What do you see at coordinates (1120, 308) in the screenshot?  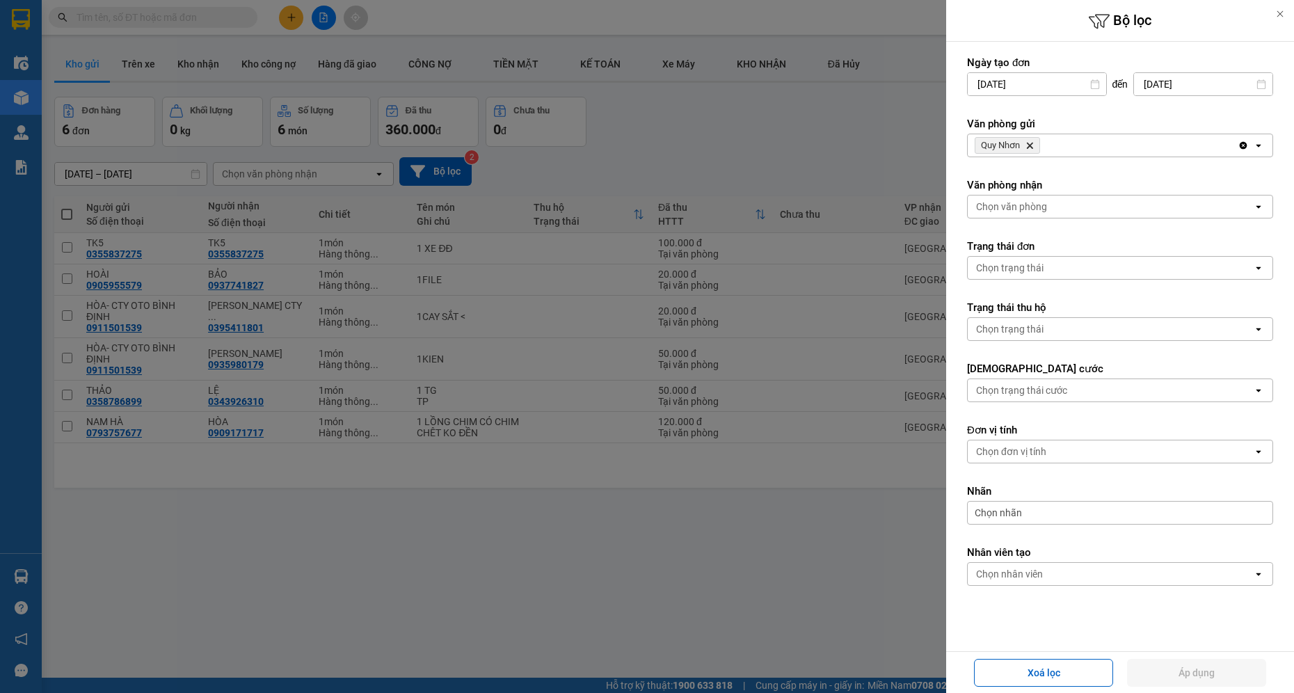 I see `label: Trạng thái thu hộ` at bounding box center [1120, 308].